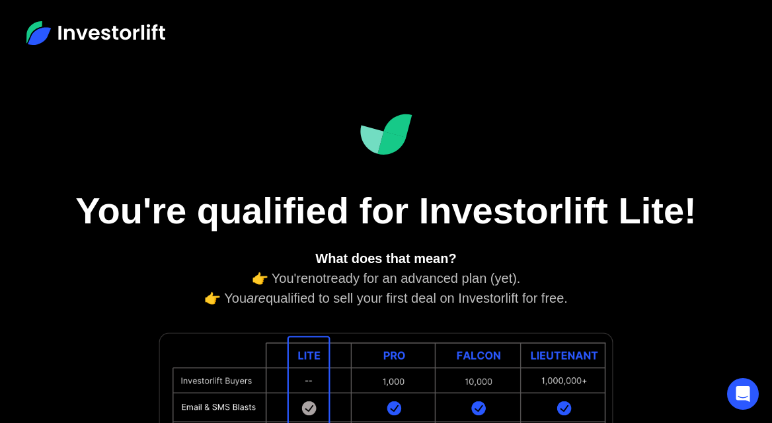  What do you see at coordinates (317, 278) in the screenshot?
I see `em: not` at bounding box center [317, 278].